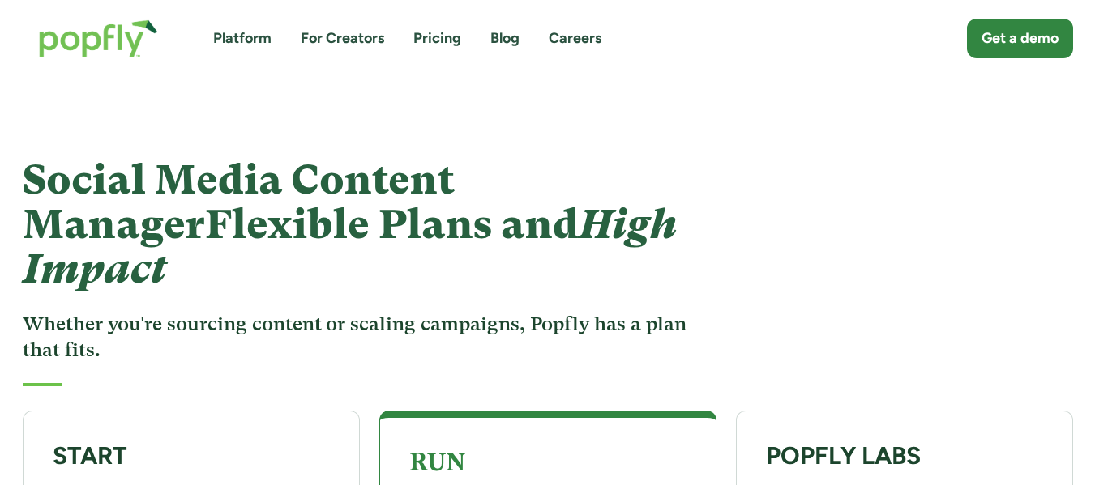  I want to click on div: Get a demo, so click(1019, 38).